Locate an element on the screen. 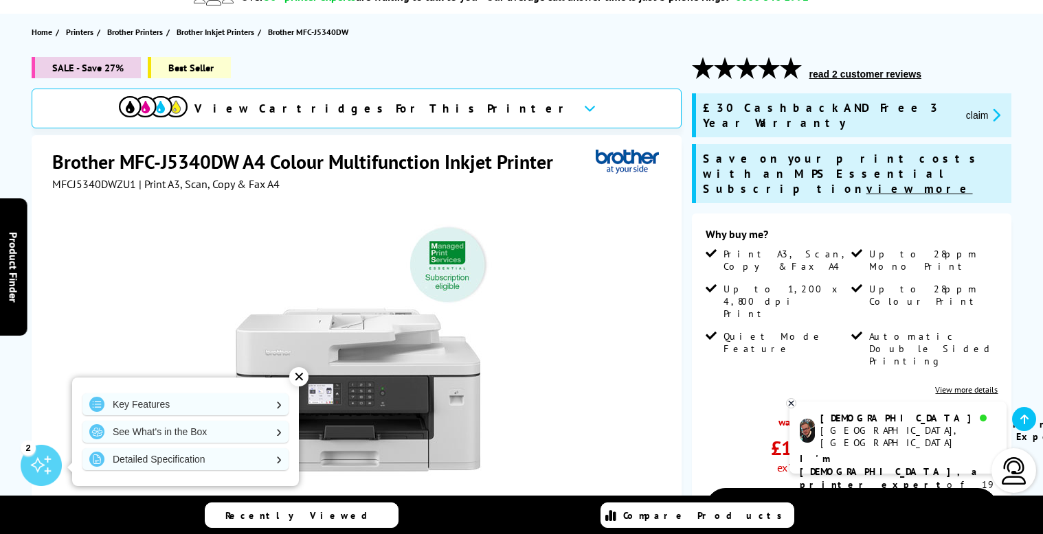  span: | Print A3, Scan, Copy & Fax A4 is located at coordinates (209, 184).